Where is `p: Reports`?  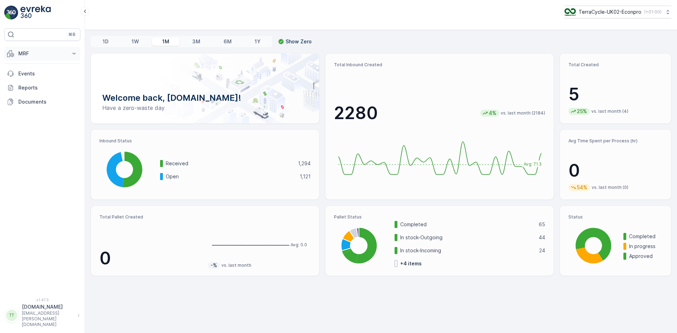
p: Reports is located at coordinates (48, 88).